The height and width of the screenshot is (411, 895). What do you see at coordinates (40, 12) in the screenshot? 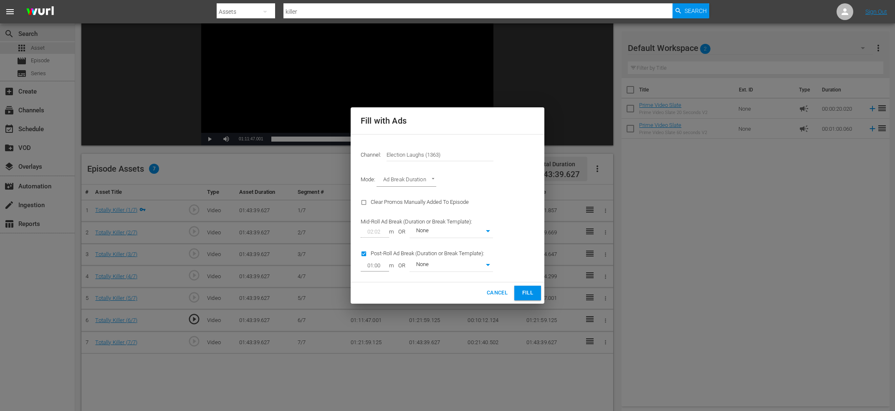
I see `img: ans4CAIJ8jUAAAAAAAAAAAAAAAAAAAAAAAAgQb4GAAAAAAAAAAAAAAAAAAAAAAAAJMjXAAAAAAAAAAAAAAAAAAAAAAAAgAT5G...` at bounding box center [40, 12].